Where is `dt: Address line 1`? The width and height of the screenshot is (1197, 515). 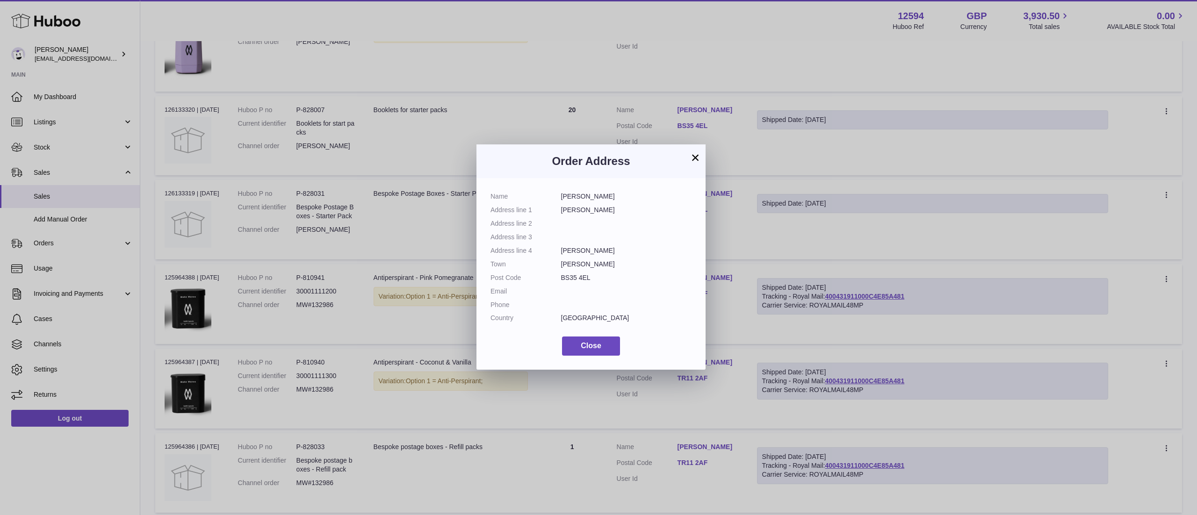 dt: Address line 1 is located at coordinates (526, 210).